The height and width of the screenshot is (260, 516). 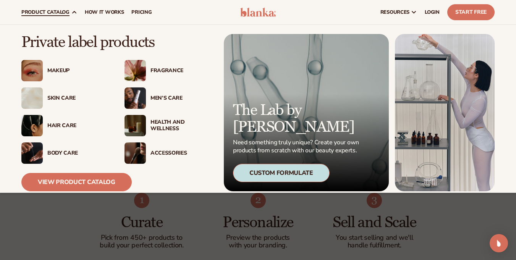 What do you see at coordinates (141, 12) in the screenshot?
I see `span: pricing` at bounding box center [141, 12].